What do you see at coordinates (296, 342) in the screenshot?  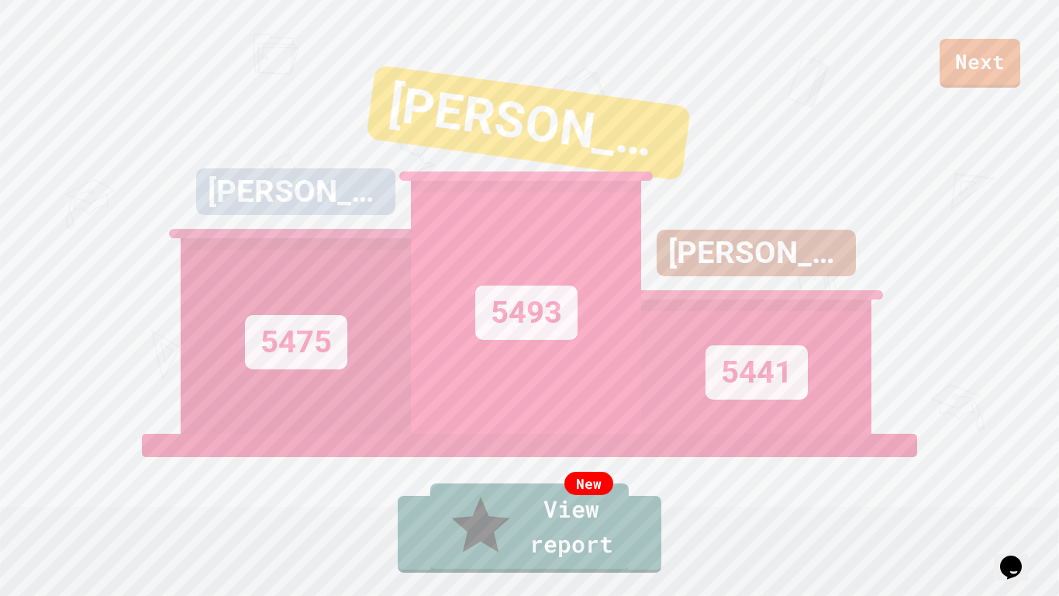 I see `div: 5475` at bounding box center [296, 342].